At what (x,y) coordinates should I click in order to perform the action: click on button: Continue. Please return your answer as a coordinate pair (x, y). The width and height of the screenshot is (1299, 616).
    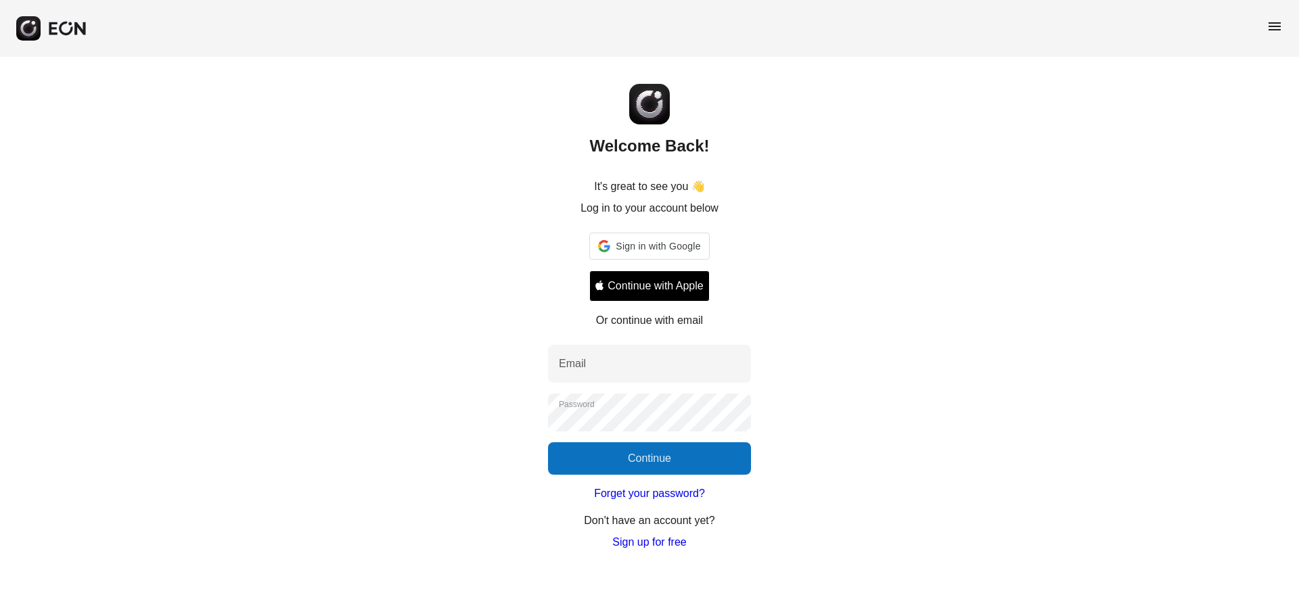
    Looking at the image, I should click on (650, 459).